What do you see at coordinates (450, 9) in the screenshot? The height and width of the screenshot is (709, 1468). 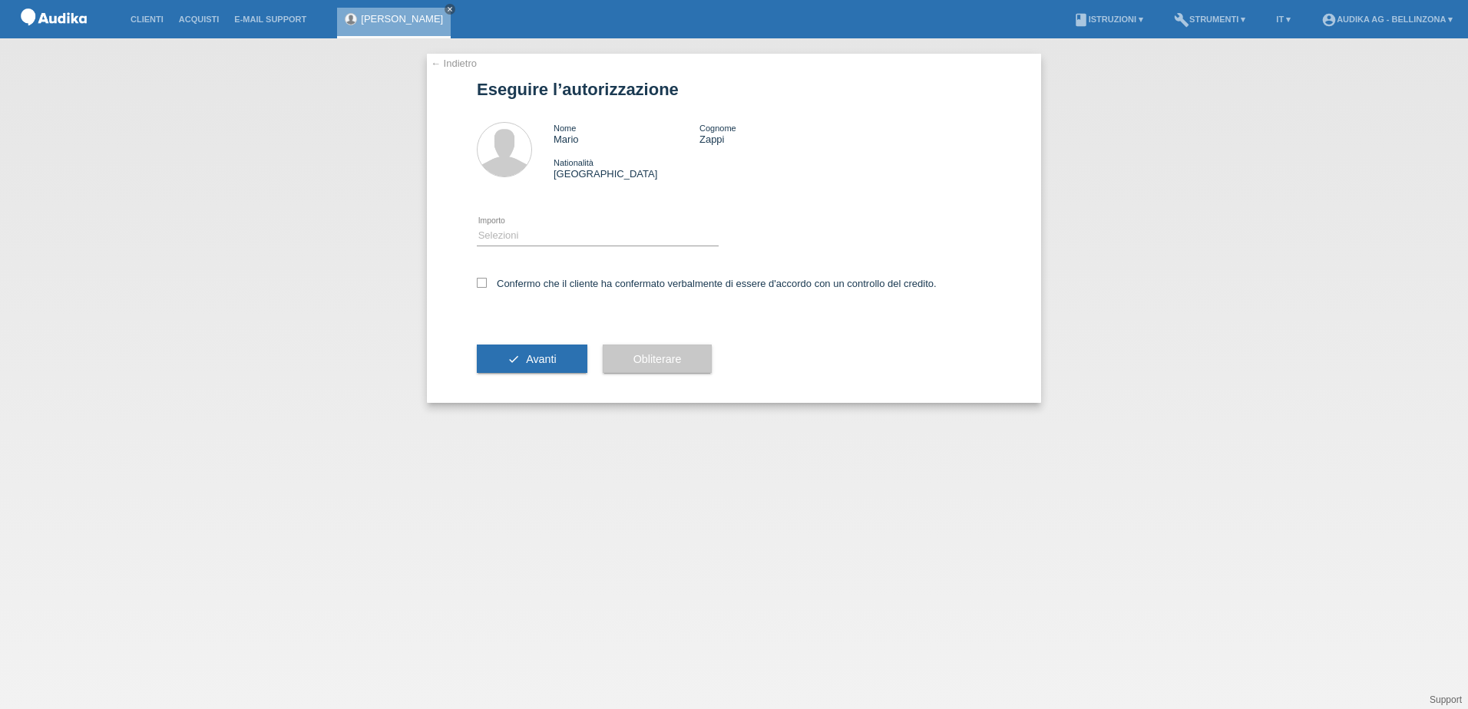 I see `i: close` at bounding box center [450, 9].